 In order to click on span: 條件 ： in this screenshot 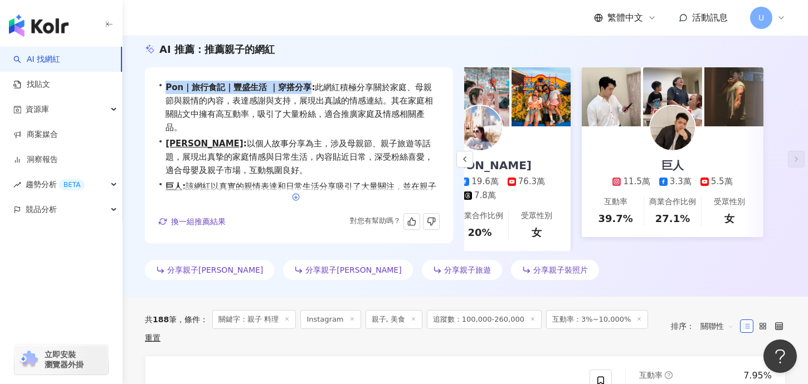, I will do `click(192, 320)`.